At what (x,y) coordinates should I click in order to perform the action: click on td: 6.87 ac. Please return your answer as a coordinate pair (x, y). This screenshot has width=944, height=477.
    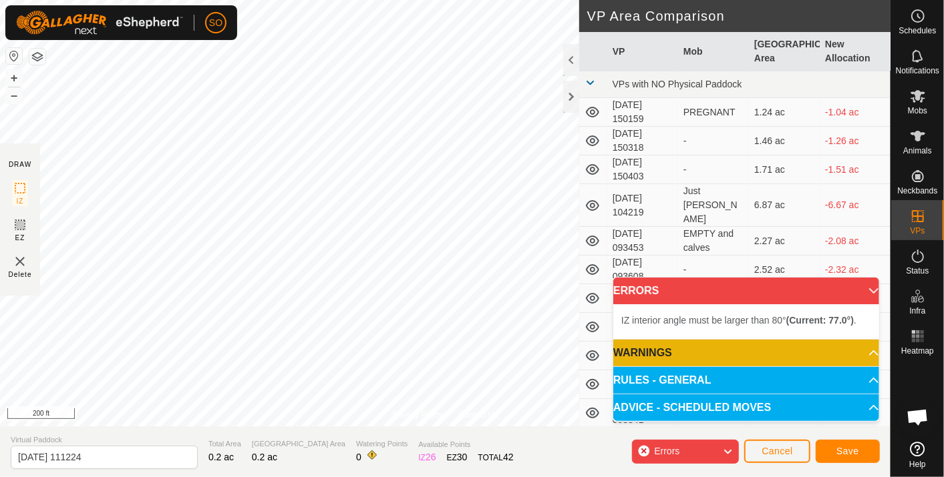
    Looking at the image, I should click on (784, 206).